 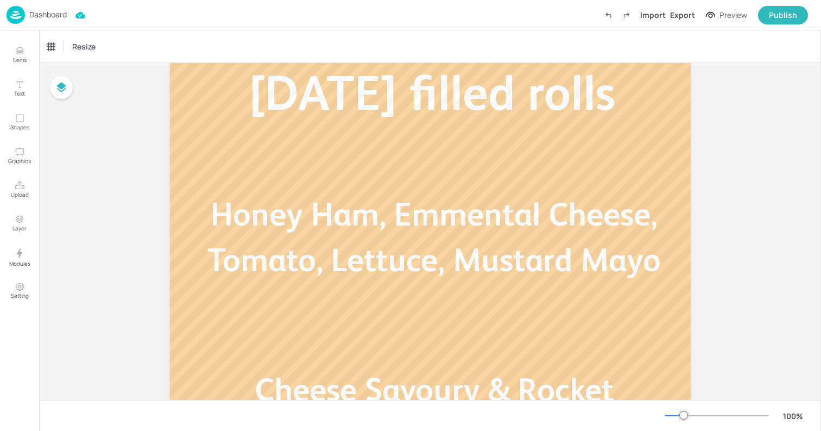 What do you see at coordinates (434, 389) in the screenshot?
I see `span: Cheese Savoury & Rocket` at bounding box center [434, 389].